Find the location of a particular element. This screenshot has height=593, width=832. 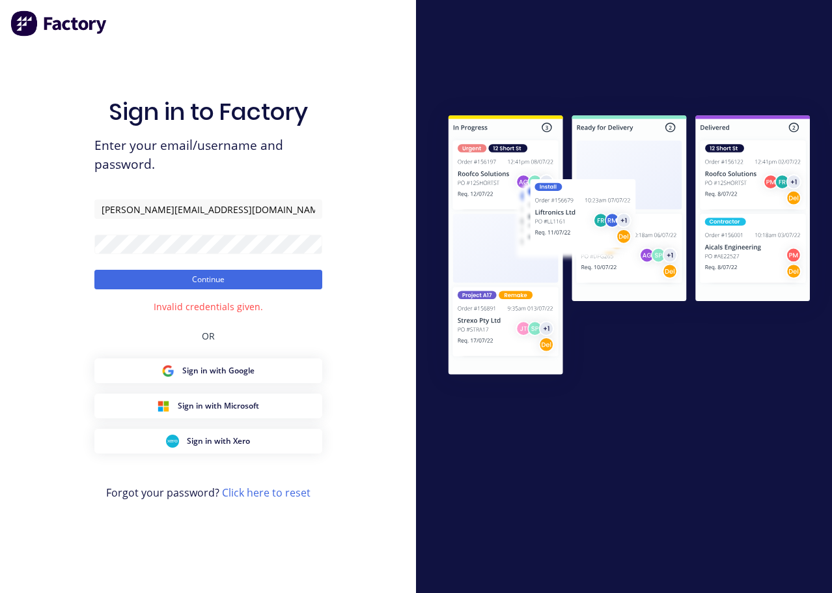

h1: Sign in to Factory is located at coordinates (208, 111).